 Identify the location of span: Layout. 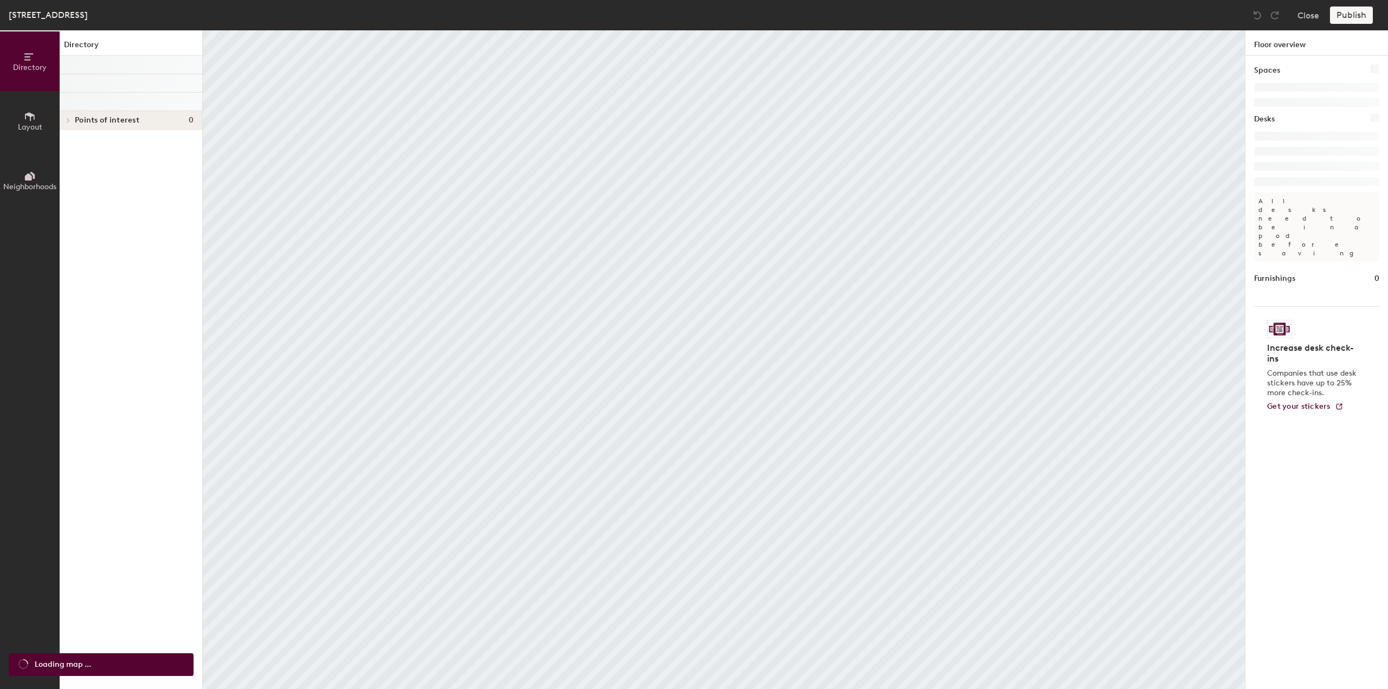
(30, 127).